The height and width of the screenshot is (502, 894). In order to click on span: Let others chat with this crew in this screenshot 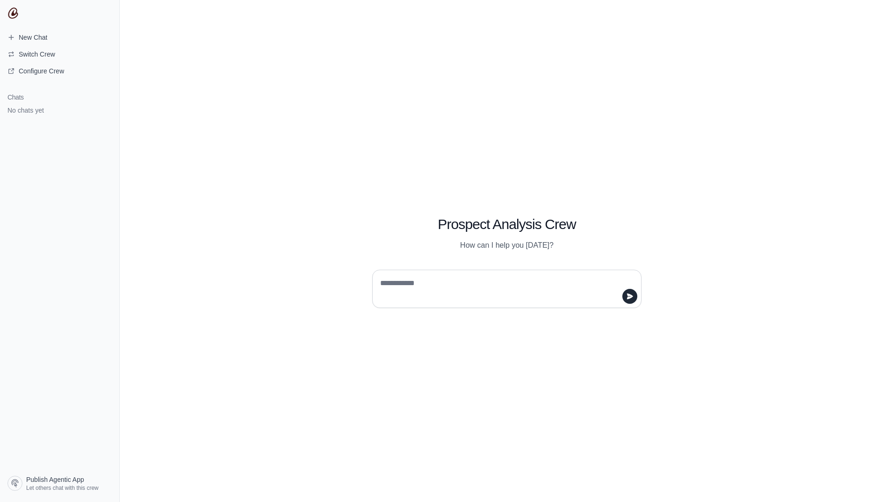, I will do `click(62, 488)`.